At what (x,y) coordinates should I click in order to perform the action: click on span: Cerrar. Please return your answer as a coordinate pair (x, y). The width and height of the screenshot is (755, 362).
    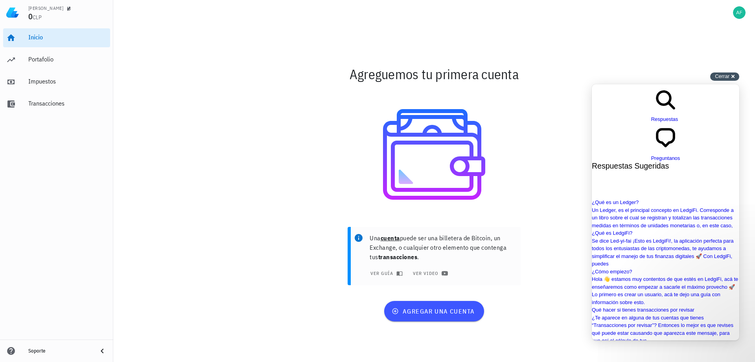
    Looking at the image, I should click on (722, 76).